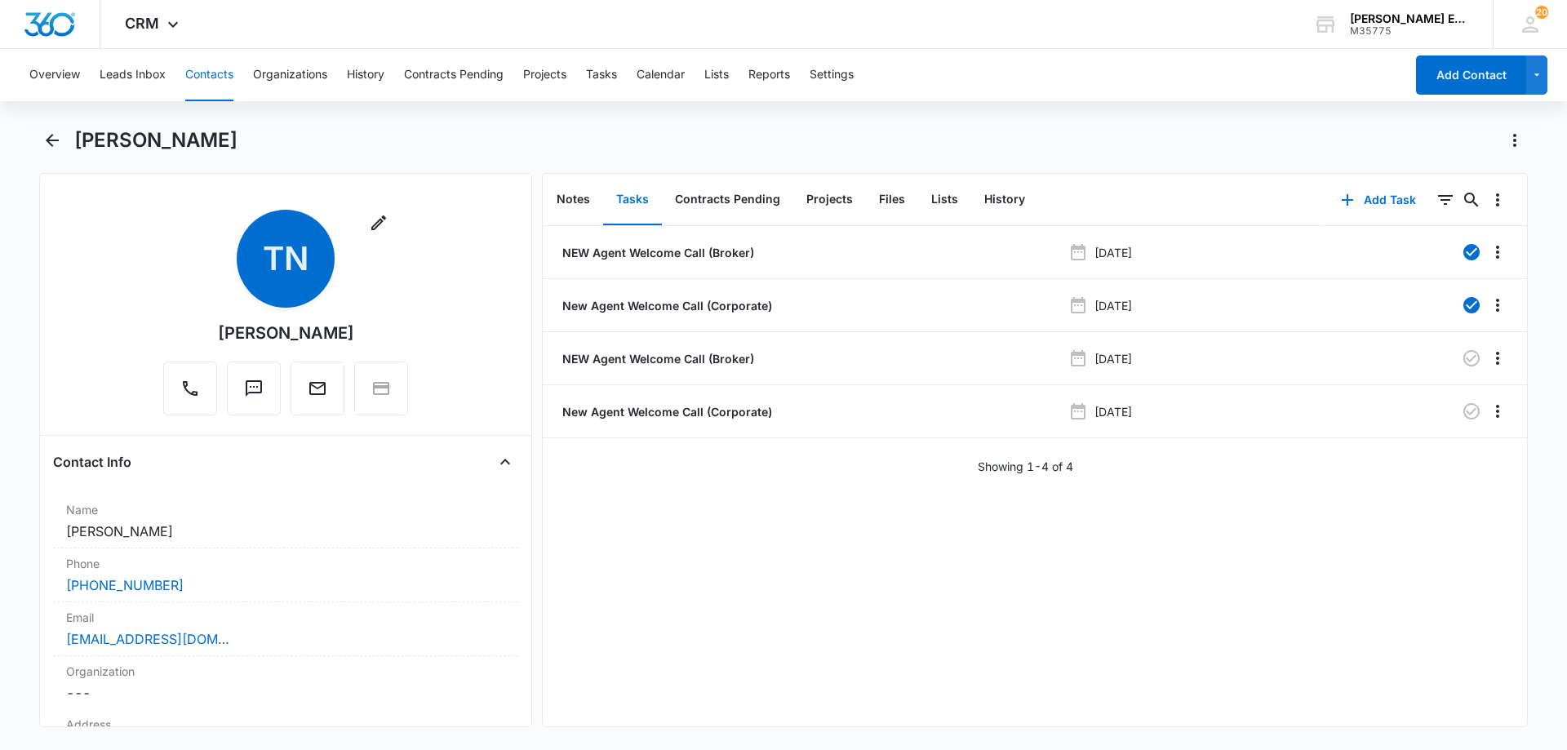 Image resolution: width=1567 pixels, height=750 pixels. What do you see at coordinates (1410, 31) in the screenshot?
I see `div: account id` at bounding box center [1410, 31].